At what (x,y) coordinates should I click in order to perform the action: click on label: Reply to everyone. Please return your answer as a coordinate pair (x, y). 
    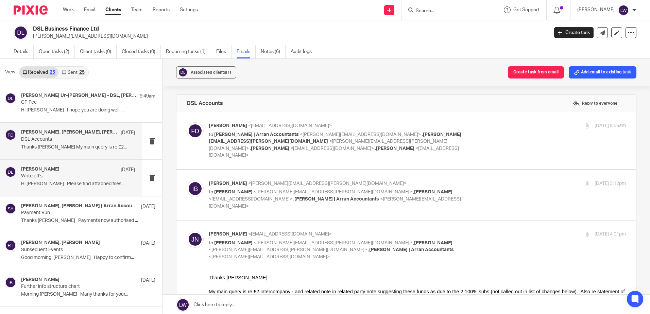
    Looking at the image, I should click on (595, 103).